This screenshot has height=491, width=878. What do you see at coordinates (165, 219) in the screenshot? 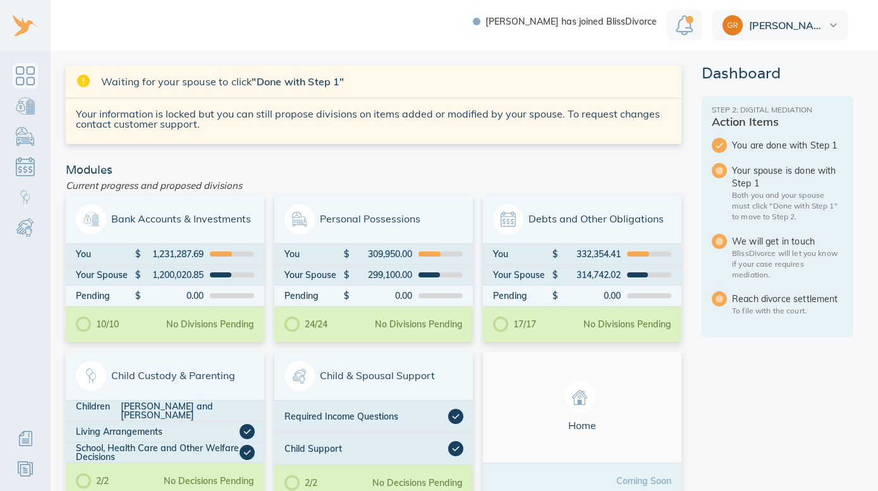
I see `span: Bank Accounts & Investments` at bounding box center [165, 219].